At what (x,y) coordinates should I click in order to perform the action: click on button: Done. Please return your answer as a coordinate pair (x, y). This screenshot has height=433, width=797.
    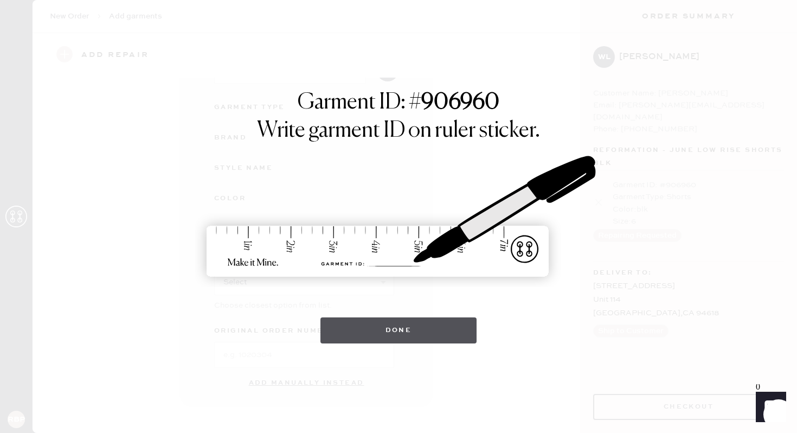
    Looking at the image, I should click on (399, 330).